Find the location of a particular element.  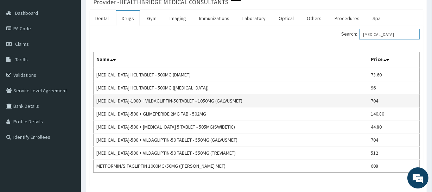

th: Name is located at coordinates (231, 60).